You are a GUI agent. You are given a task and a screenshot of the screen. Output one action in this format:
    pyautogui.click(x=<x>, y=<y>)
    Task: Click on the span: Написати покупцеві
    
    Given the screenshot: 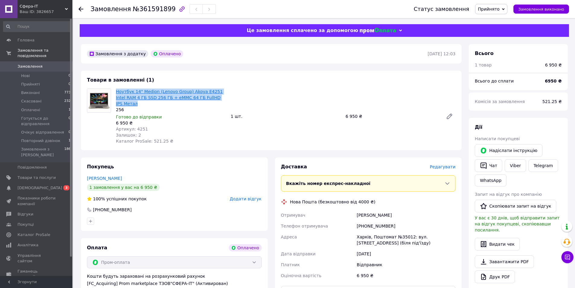 What is the action you would take?
    pyautogui.click(x=497, y=138)
    